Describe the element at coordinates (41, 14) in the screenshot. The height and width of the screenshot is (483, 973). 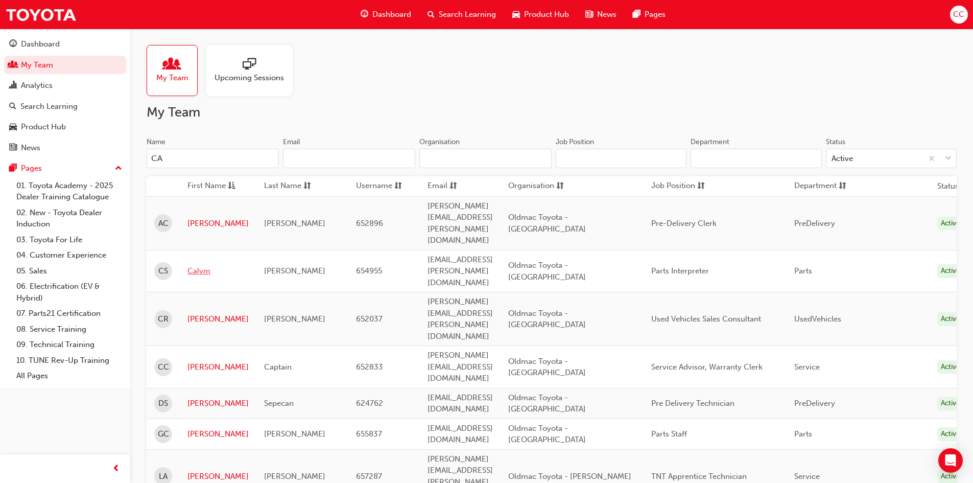
I see `a: Trak` at that location.